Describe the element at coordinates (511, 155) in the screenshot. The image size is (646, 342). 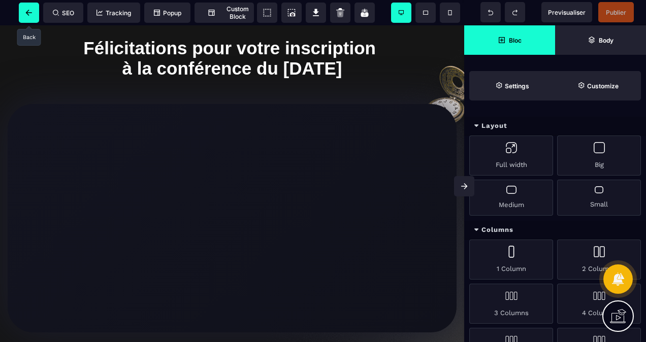
I see `div: Full width` at that location.